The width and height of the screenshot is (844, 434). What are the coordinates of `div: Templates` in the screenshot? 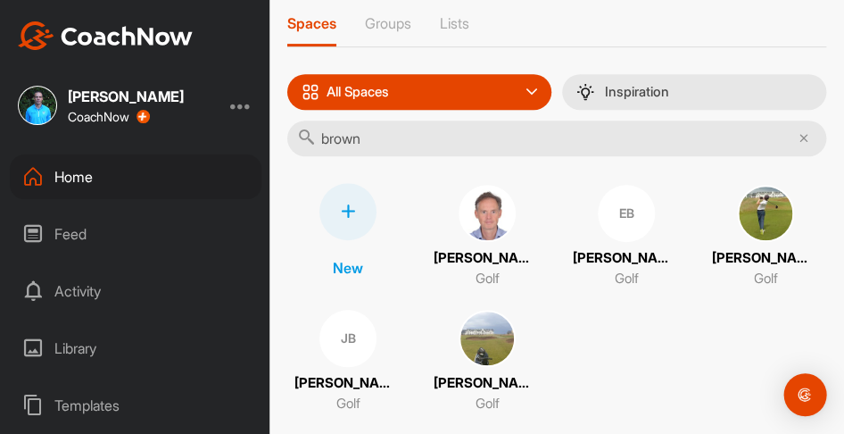 It's located at (136, 405).